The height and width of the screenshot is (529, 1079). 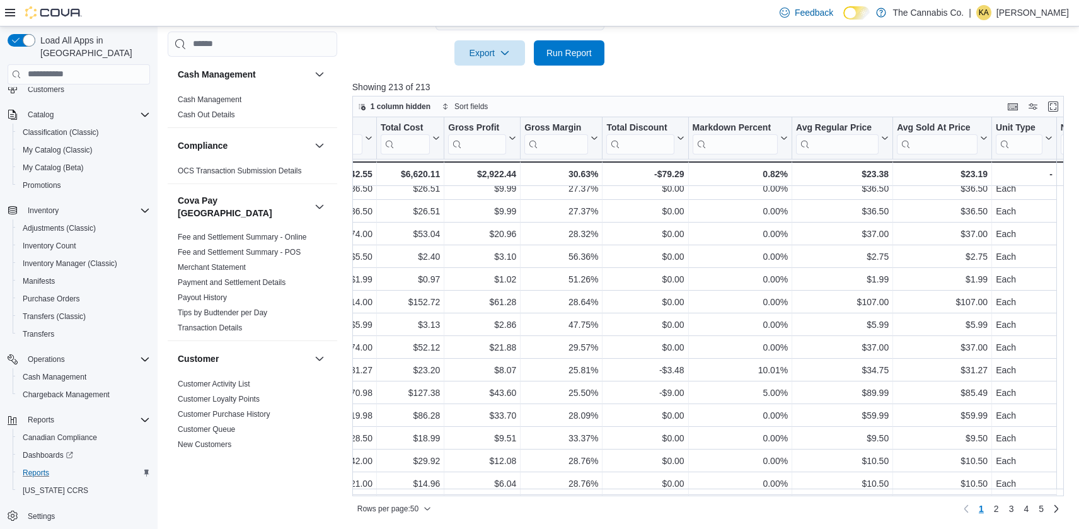 What do you see at coordinates (59, 228) in the screenshot?
I see `span: Adjustments (Classic)` at bounding box center [59, 228].